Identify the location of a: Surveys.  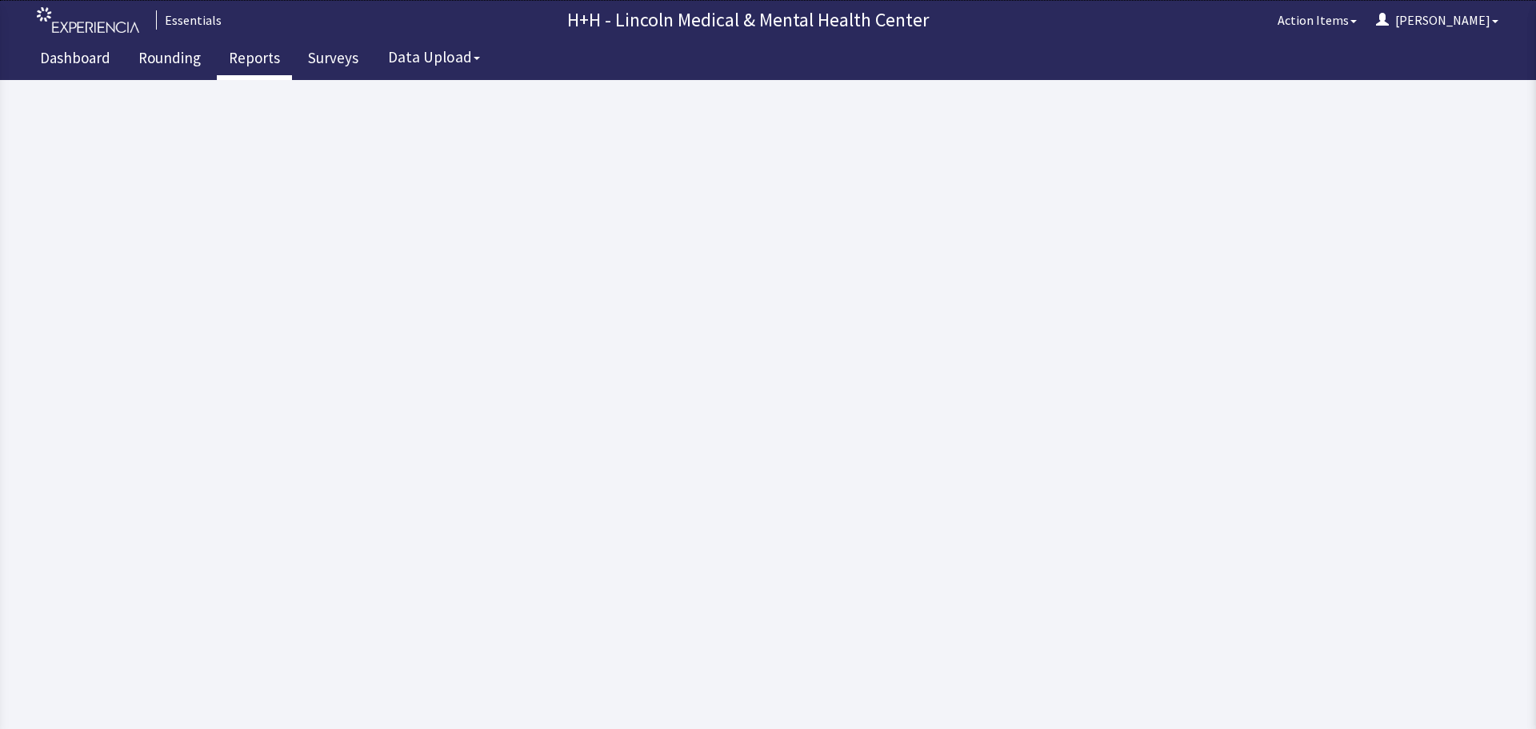
(333, 60).